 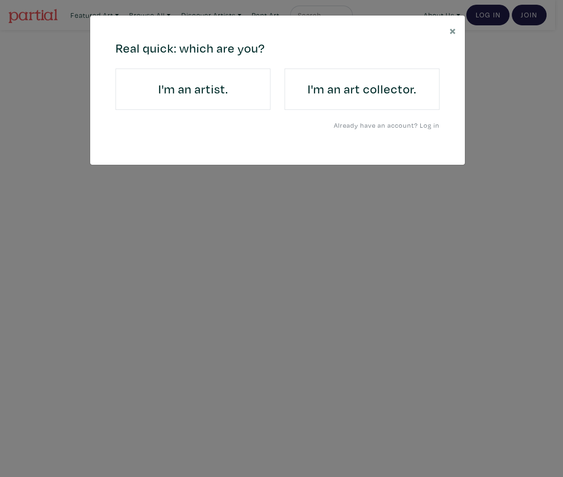 What do you see at coordinates (362, 89) in the screenshot?
I see `h4: I'm an art collector.` at bounding box center [362, 89].